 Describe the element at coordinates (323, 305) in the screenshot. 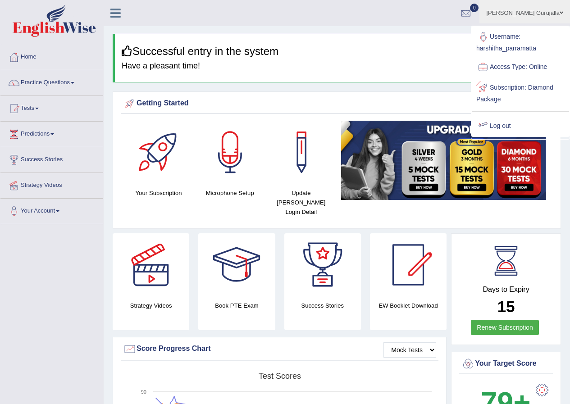

I see `h4: Success Stories` at that location.